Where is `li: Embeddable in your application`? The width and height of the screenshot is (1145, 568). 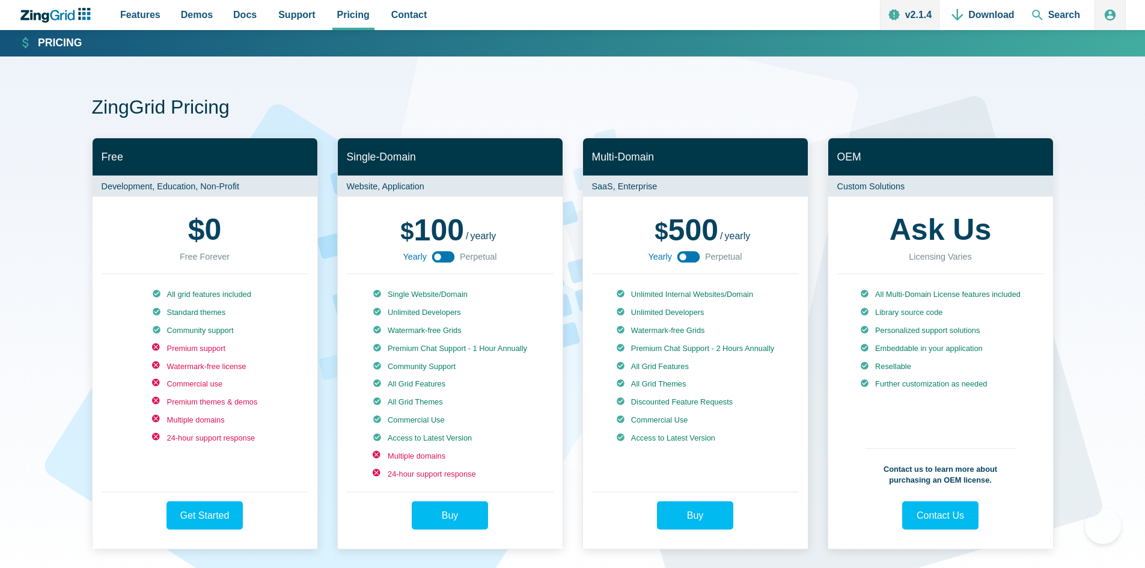 li: Embeddable in your application is located at coordinates (940, 349).